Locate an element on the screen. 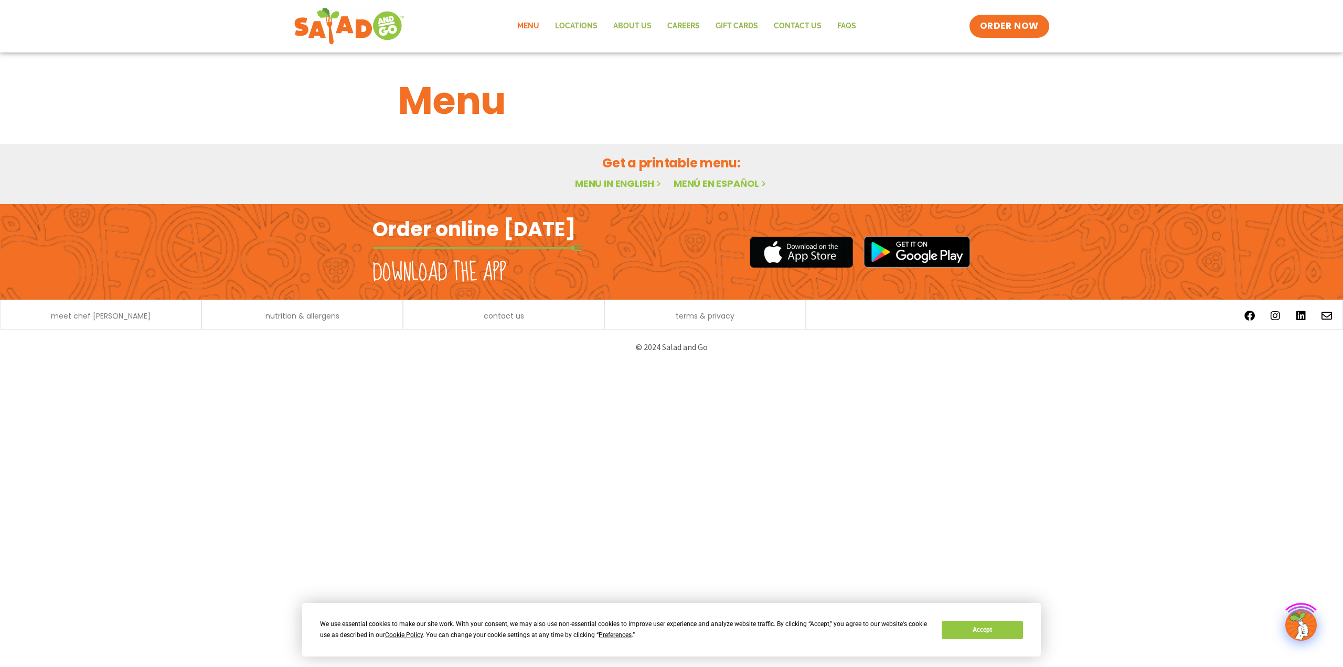  nav: Menu is located at coordinates (687, 26).